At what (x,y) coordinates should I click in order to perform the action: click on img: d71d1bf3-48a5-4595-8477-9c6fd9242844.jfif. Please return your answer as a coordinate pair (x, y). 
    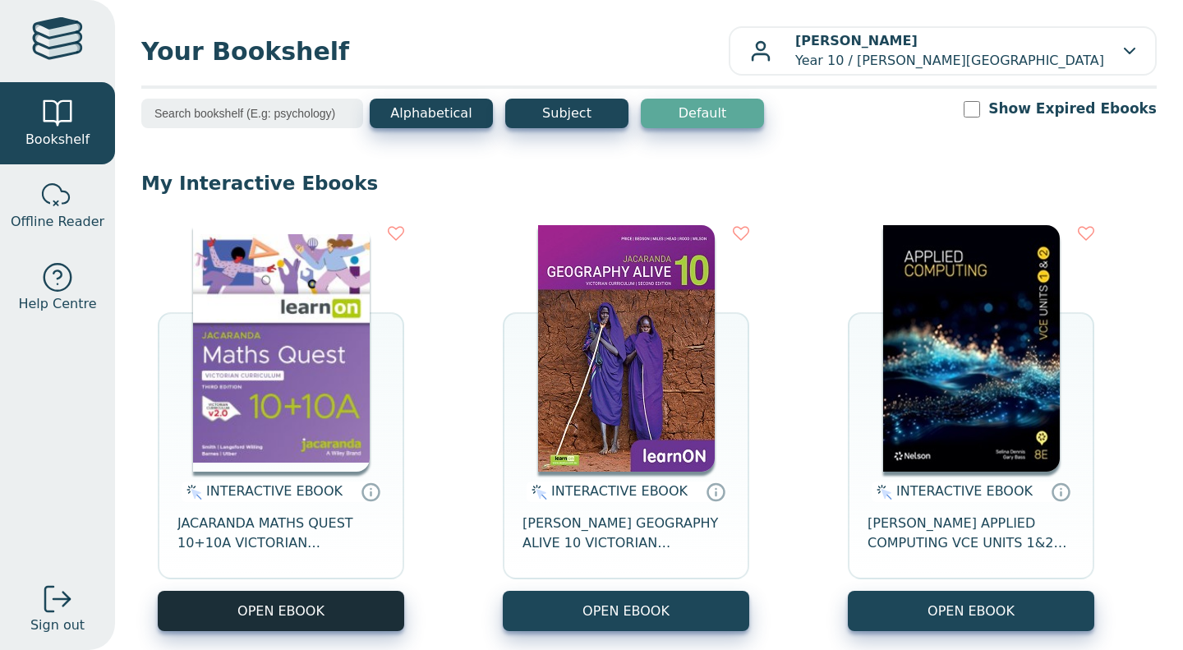
    Looking at the image, I should click on (971, 348).